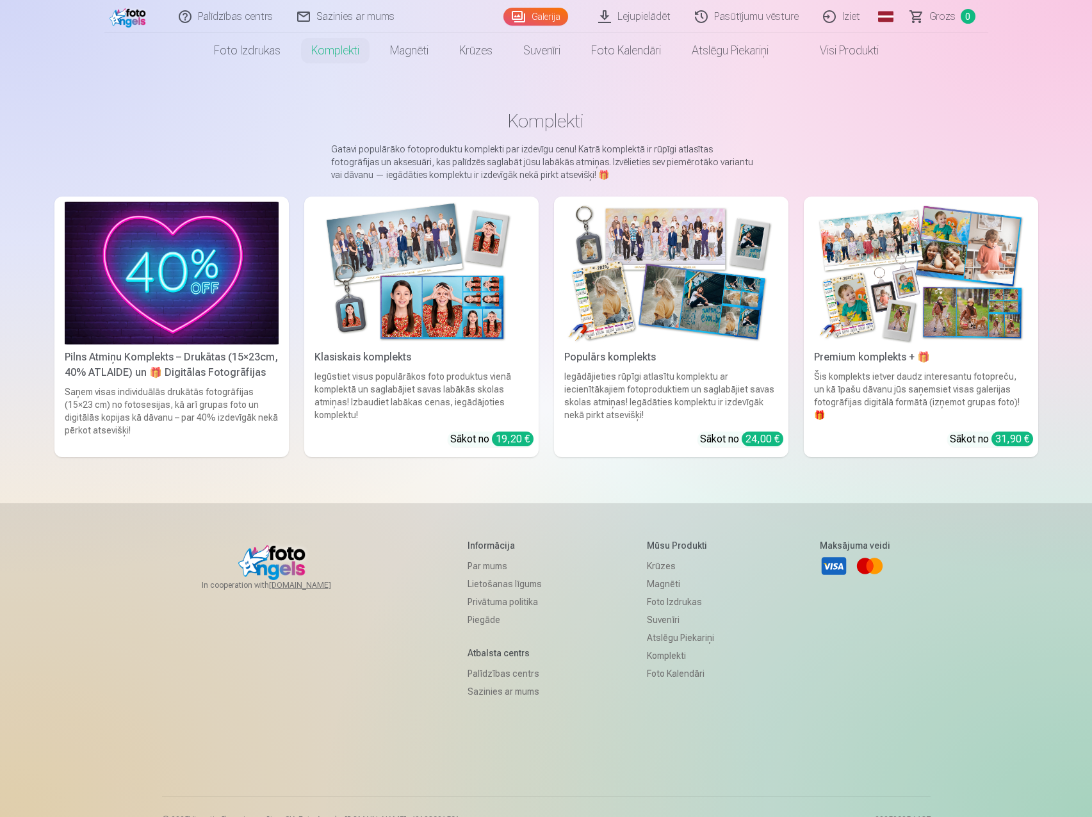 This screenshot has height=817, width=1092. Describe the element at coordinates (422, 396) in the screenshot. I see `div: Iegūstiet visus populārākos foto produktus vienā komplektā un saglabājiet savas labākās skolas at...` at that location.